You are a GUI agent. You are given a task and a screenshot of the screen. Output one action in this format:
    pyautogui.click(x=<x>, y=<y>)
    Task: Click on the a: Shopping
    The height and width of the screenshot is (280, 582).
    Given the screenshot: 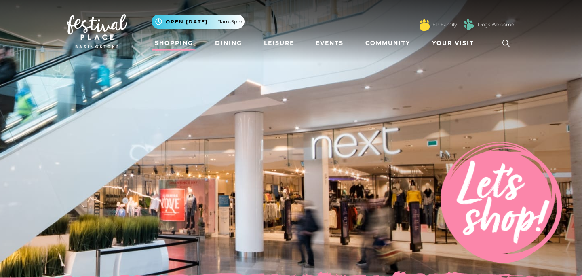 What is the action you would take?
    pyautogui.click(x=174, y=43)
    